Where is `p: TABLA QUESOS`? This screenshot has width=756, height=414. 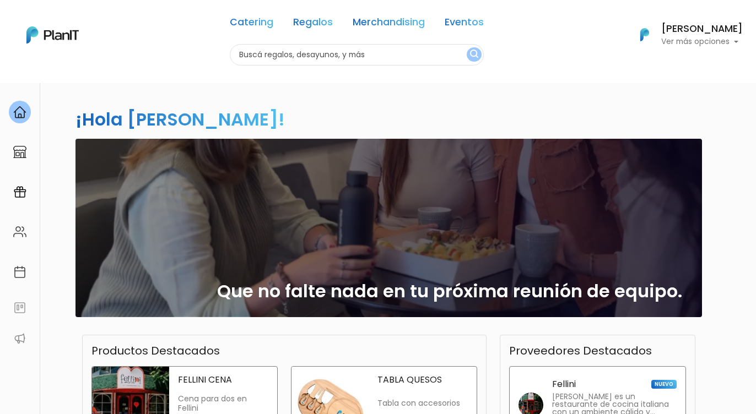
p: TABLA QUESOS is located at coordinates (423, 380).